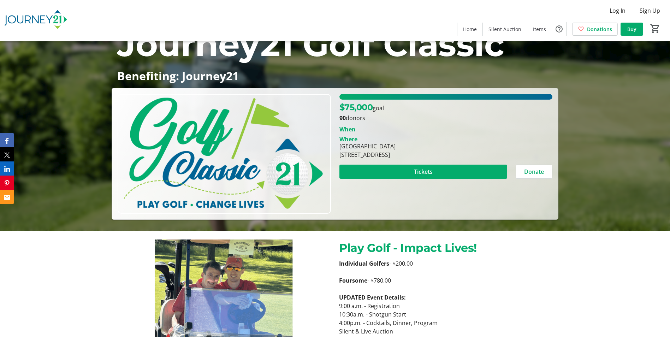 The height and width of the screenshot is (337, 670). I want to click on button: Log In, so click(618, 11).